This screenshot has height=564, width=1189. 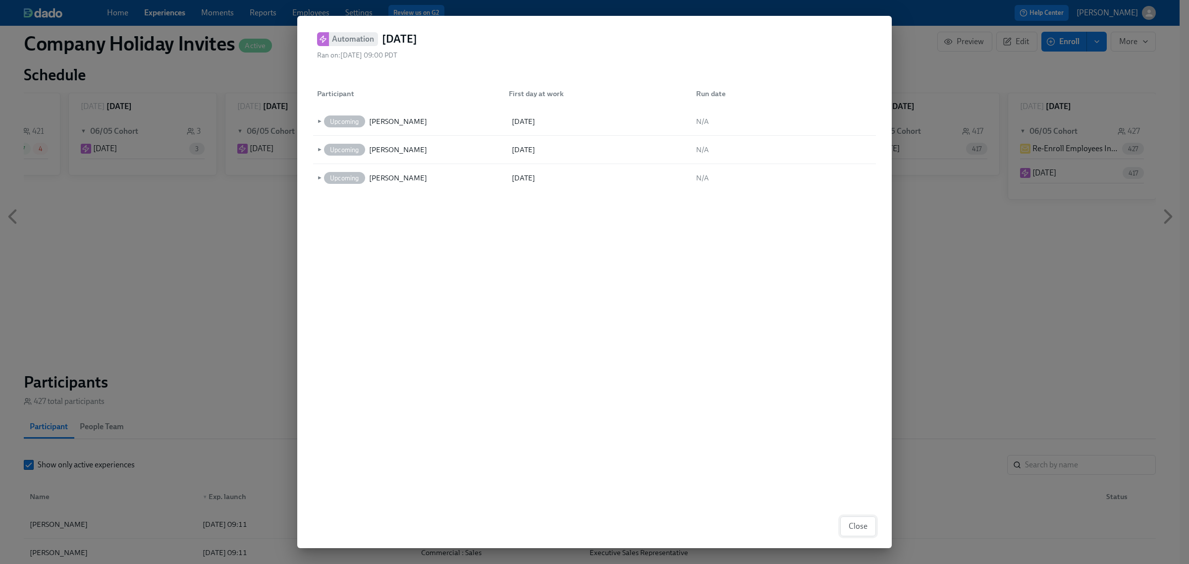 I want to click on h6: Automation, so click(x=353, y=39).